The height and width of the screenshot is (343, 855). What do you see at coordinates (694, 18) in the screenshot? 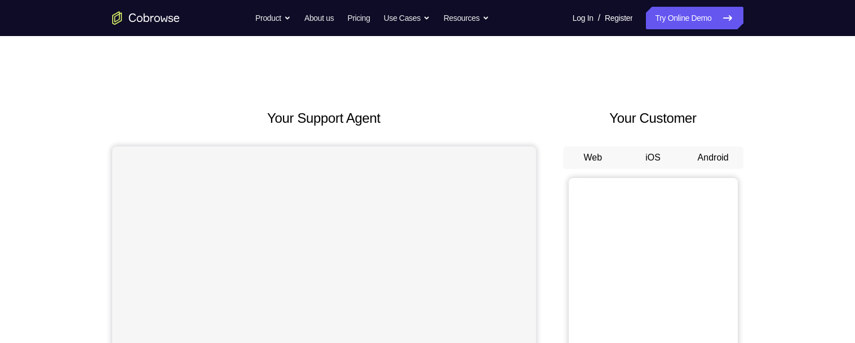
I see `a: Try Online Demo` at bounding box center [694, 18].